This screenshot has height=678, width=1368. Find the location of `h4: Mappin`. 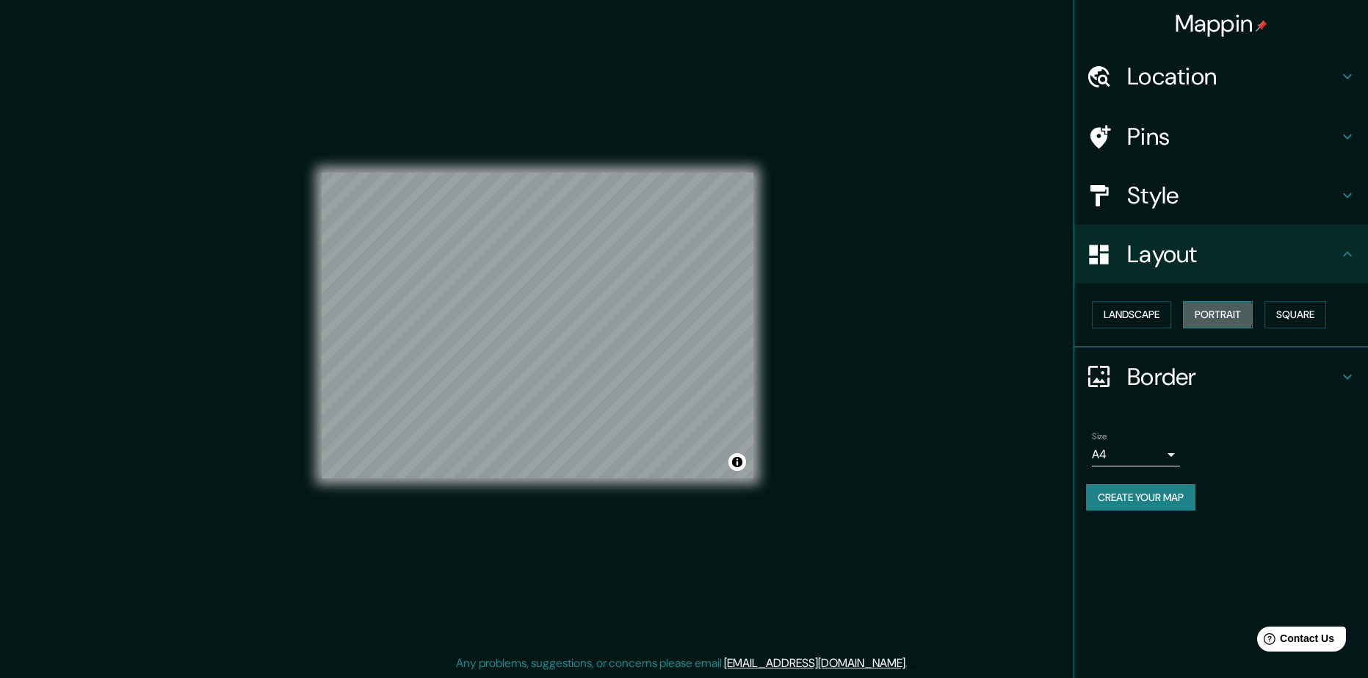

h4: Mappin is located at coordinates (1221, 23).